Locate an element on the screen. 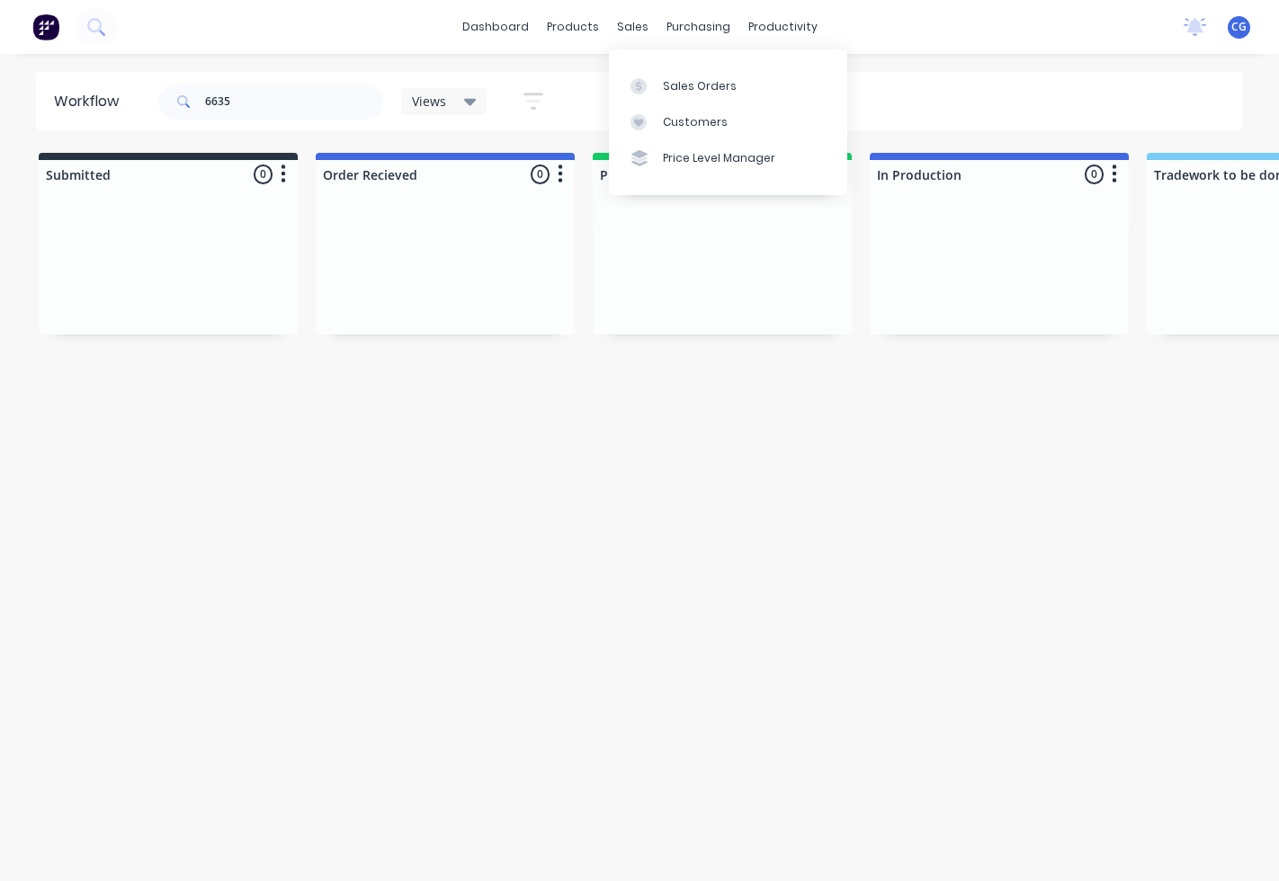 This screenshot has width=1279, height=881. input: Search for orders... is located at coordinates (294, 102).